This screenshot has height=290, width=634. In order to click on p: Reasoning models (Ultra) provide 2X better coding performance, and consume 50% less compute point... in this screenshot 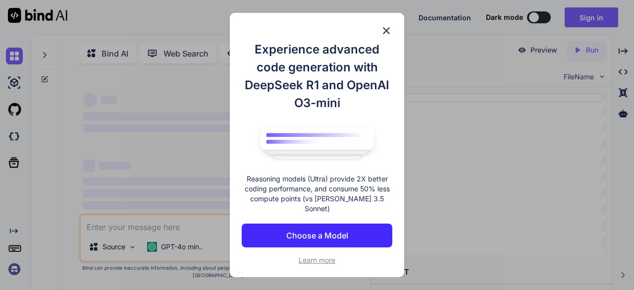, I will do `click(317, 194)`.